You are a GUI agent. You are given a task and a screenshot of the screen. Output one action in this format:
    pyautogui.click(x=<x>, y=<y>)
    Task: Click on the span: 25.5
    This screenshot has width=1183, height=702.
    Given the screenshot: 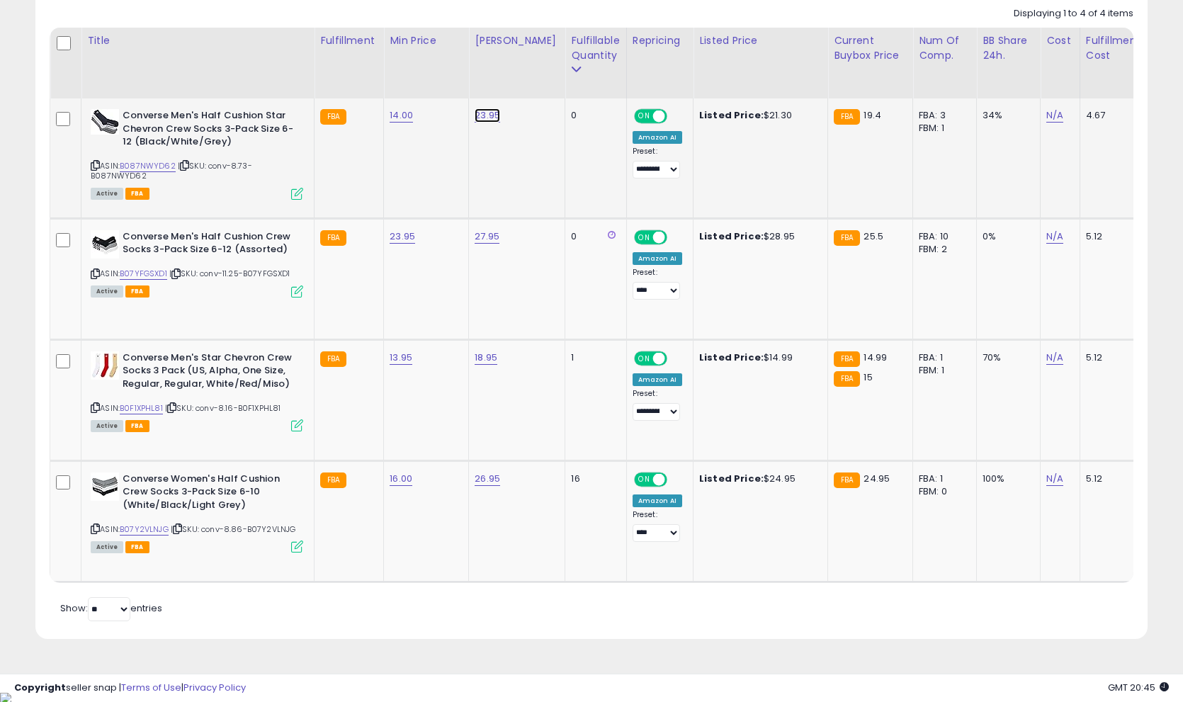 What is the action you would take?
    pyautogui.click(x=874, y=236)
    